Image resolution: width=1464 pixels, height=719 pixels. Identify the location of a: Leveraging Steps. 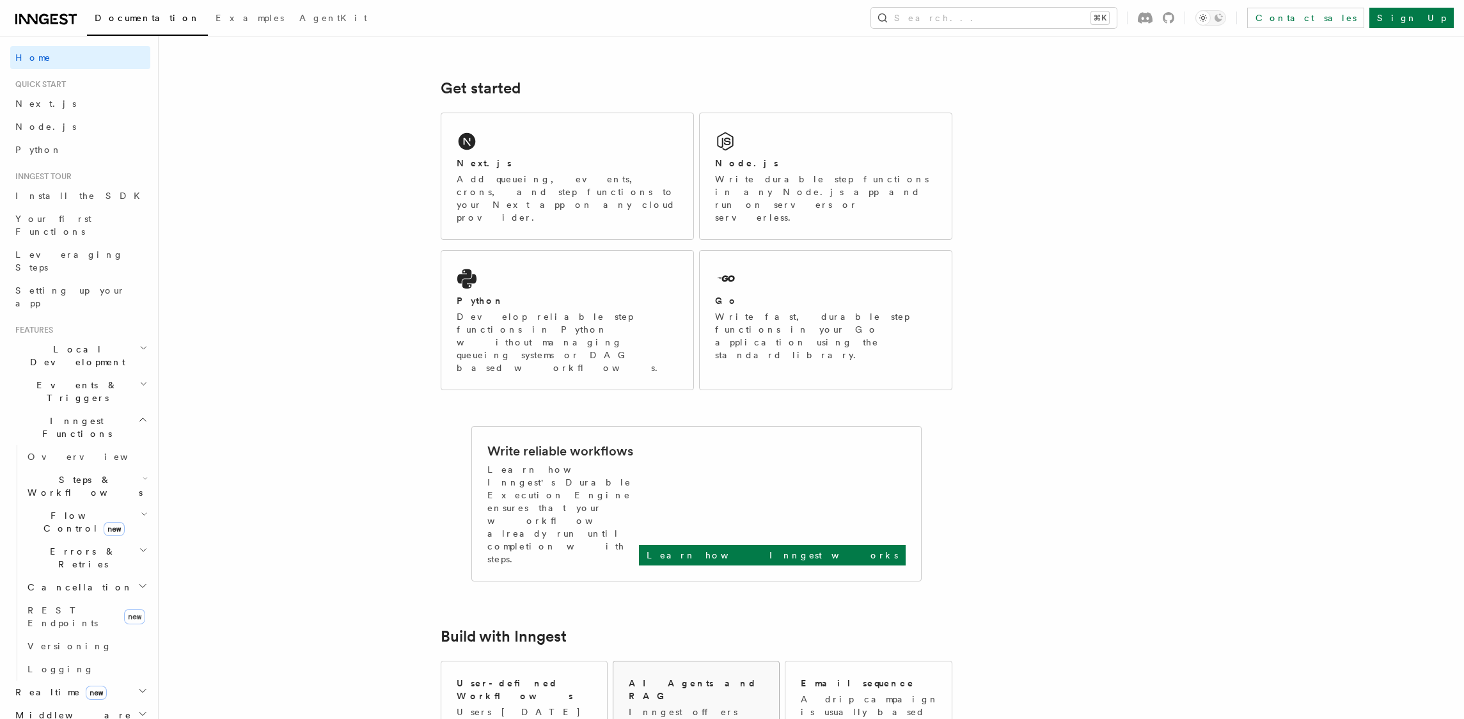
(80, 261).